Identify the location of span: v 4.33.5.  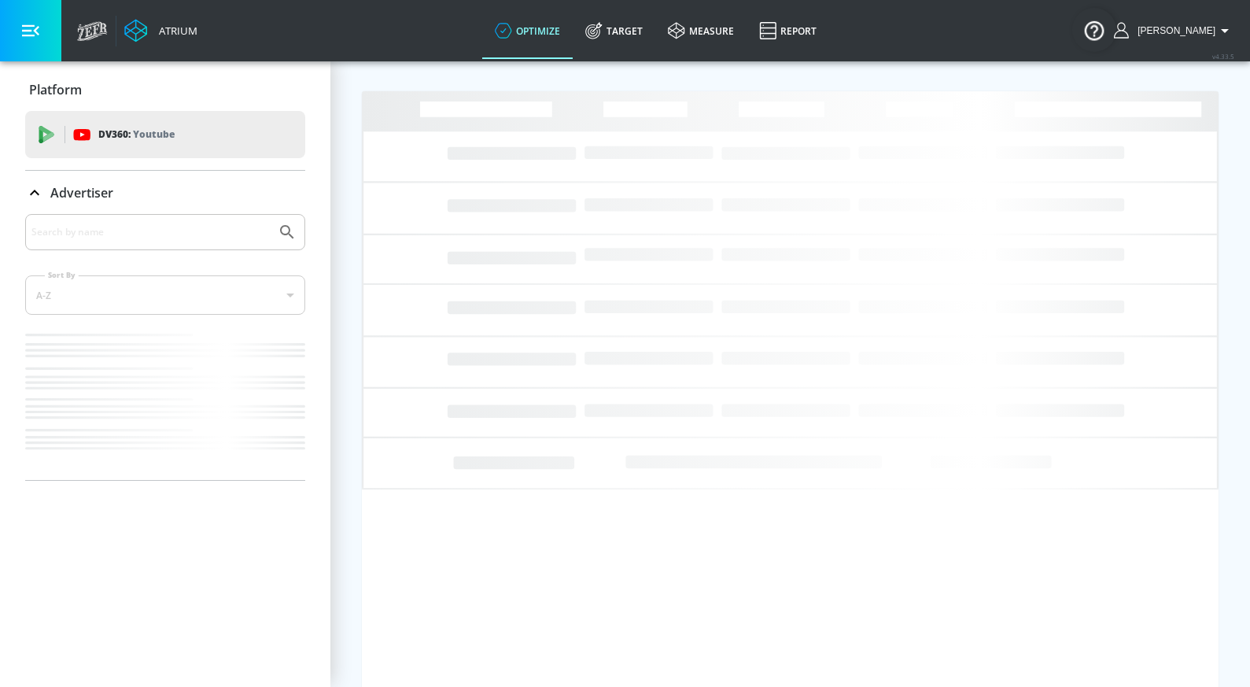
(1223, 56).